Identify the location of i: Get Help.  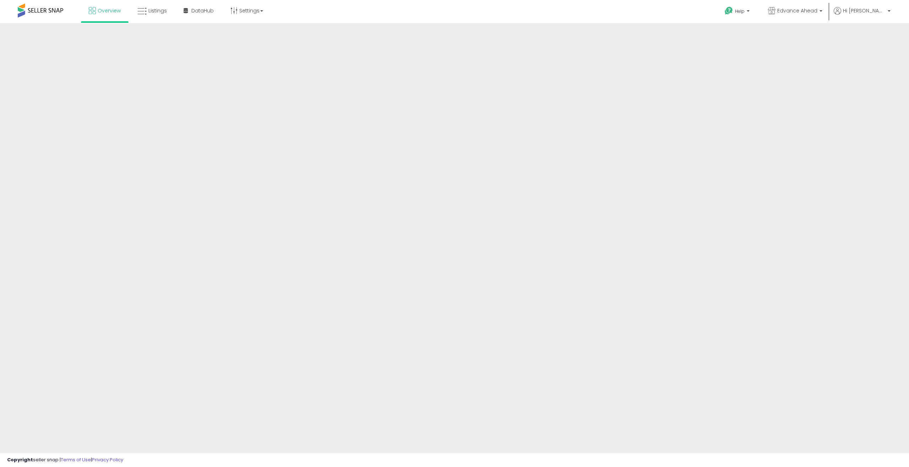
(729, 11).